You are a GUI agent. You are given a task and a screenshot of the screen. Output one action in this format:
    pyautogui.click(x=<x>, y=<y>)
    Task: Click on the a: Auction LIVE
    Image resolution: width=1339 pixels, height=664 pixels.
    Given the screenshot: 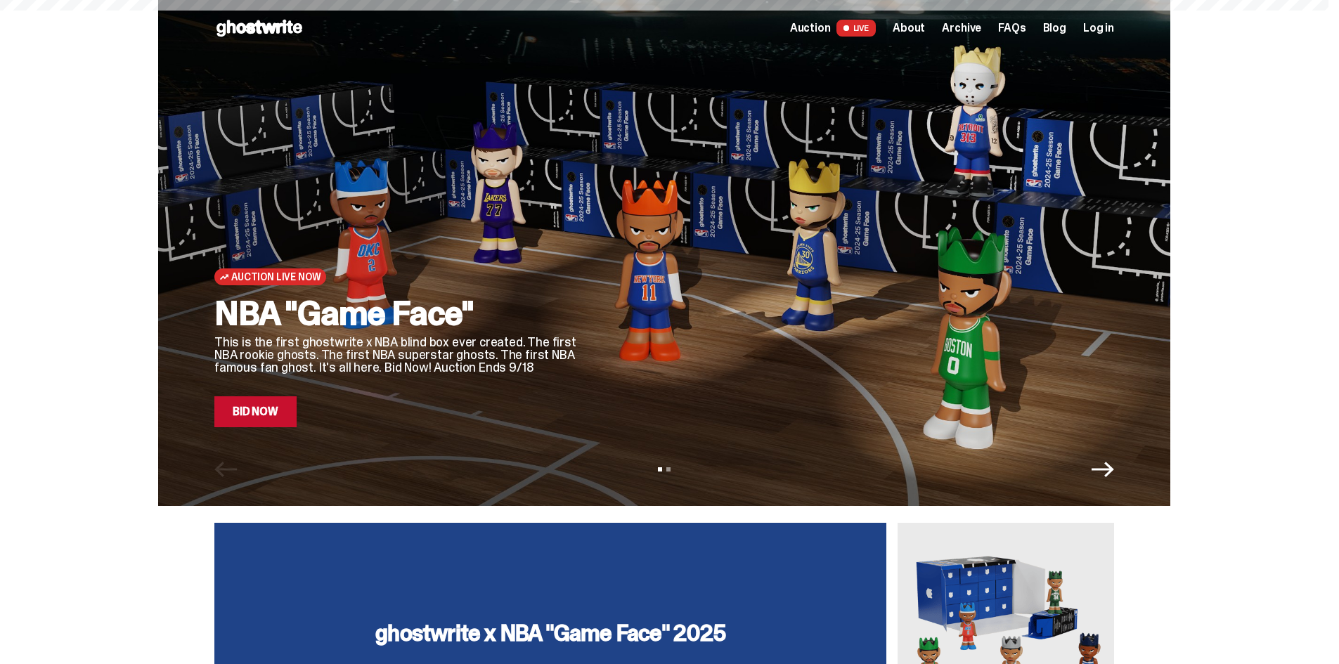 What is the action you would take?
    pyautogui.click(x=833, y=28)
    